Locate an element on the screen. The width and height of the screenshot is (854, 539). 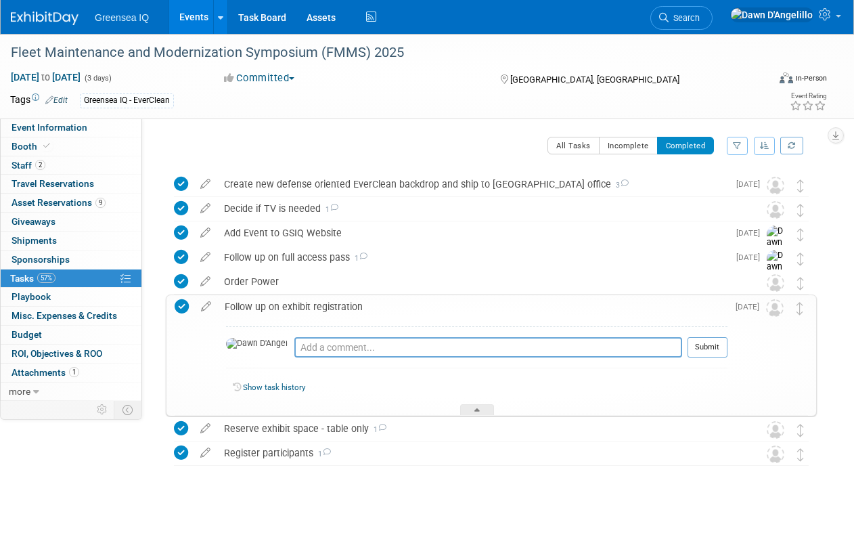
a: Booth is located at coordinates (71, 146).